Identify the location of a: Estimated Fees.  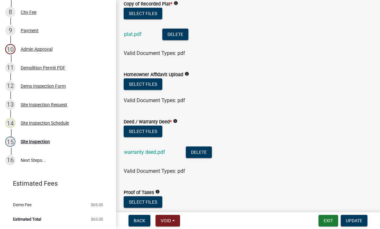
(55, 184).